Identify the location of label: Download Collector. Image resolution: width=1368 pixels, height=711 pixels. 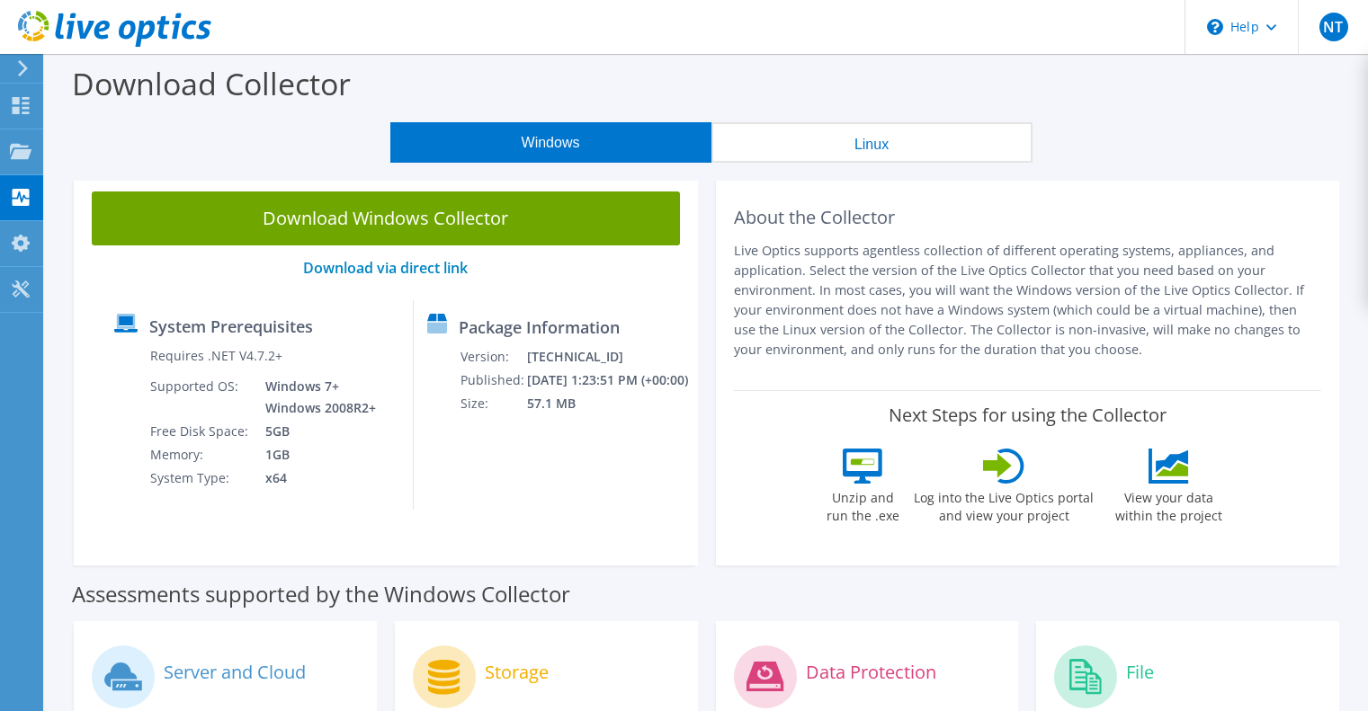
(211, 84).